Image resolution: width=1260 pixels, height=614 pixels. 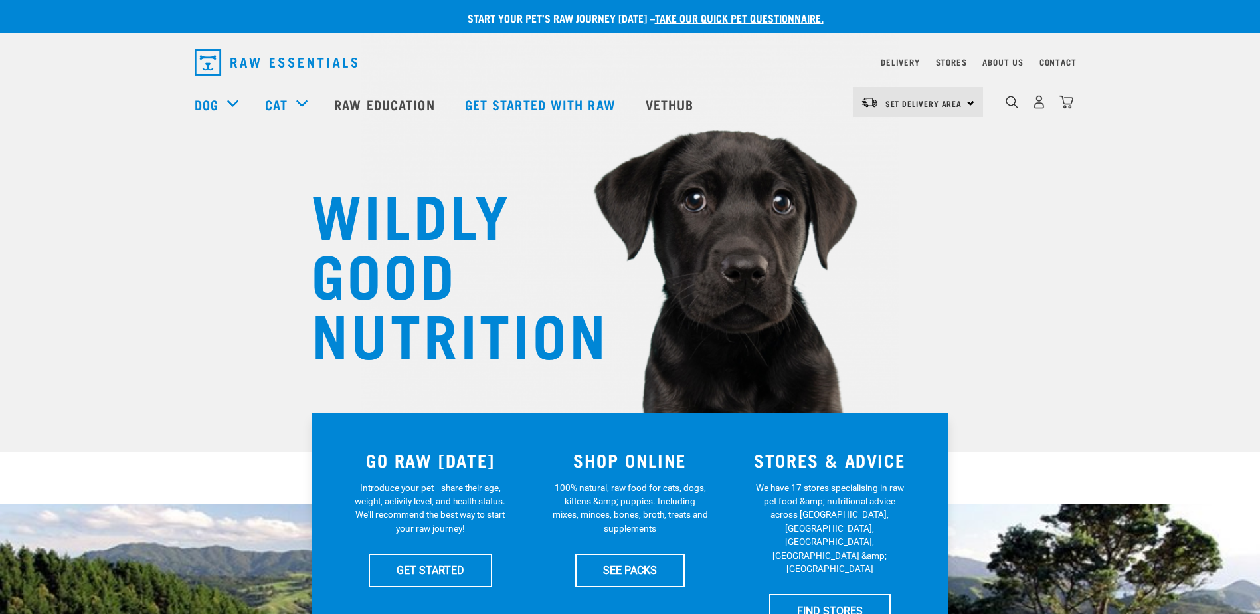 I want to click on a: Get started with Raw, so click(x=542, y=104).